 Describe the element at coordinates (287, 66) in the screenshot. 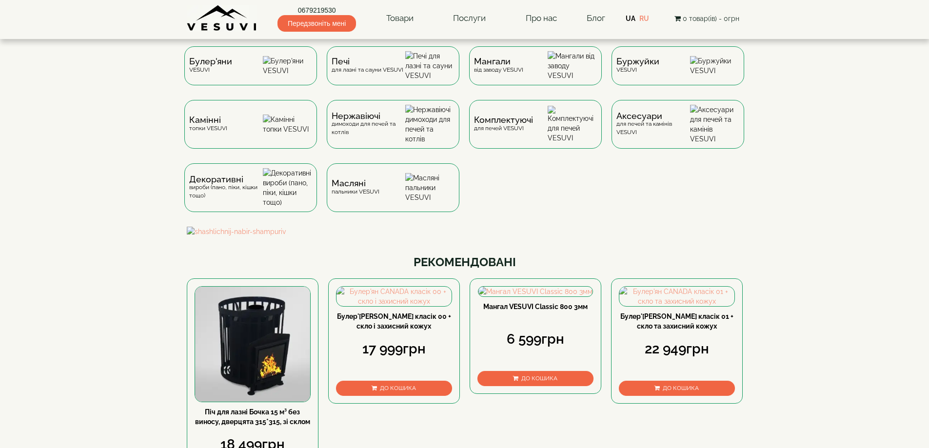

I see `img: Булер'яни VESUVI` at that location.